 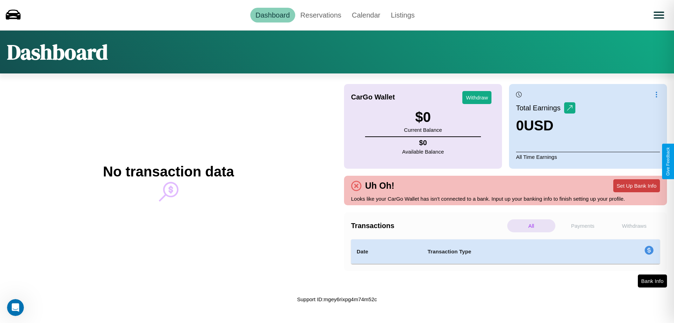 What do you see at coordinates (373, 97) in the screenshot?
I see `h4: CarGo Wallet` at bounding box center [373, 97].